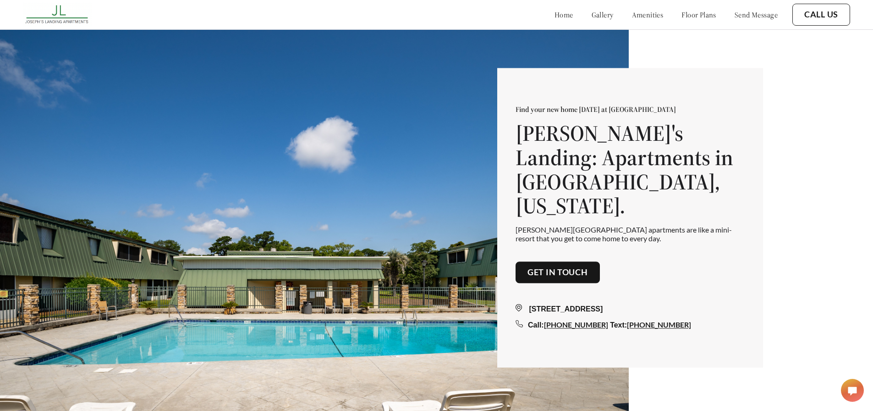 The image size is (873, 411). Describe the element at coordinates (564, 15) in the screenshot. I see `a: home` at that location.